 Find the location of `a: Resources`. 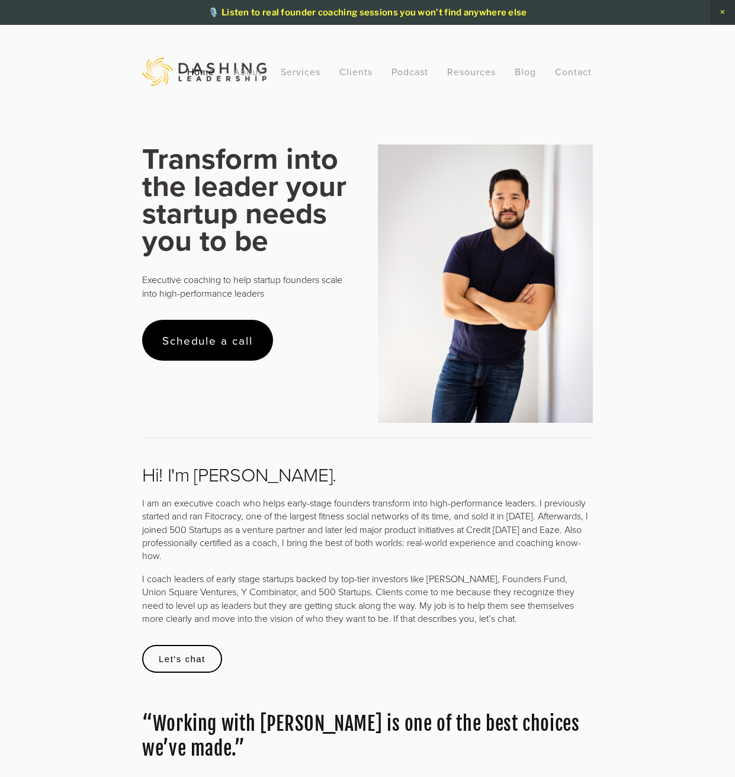

a: Resources is located at coordinates (471, 72).